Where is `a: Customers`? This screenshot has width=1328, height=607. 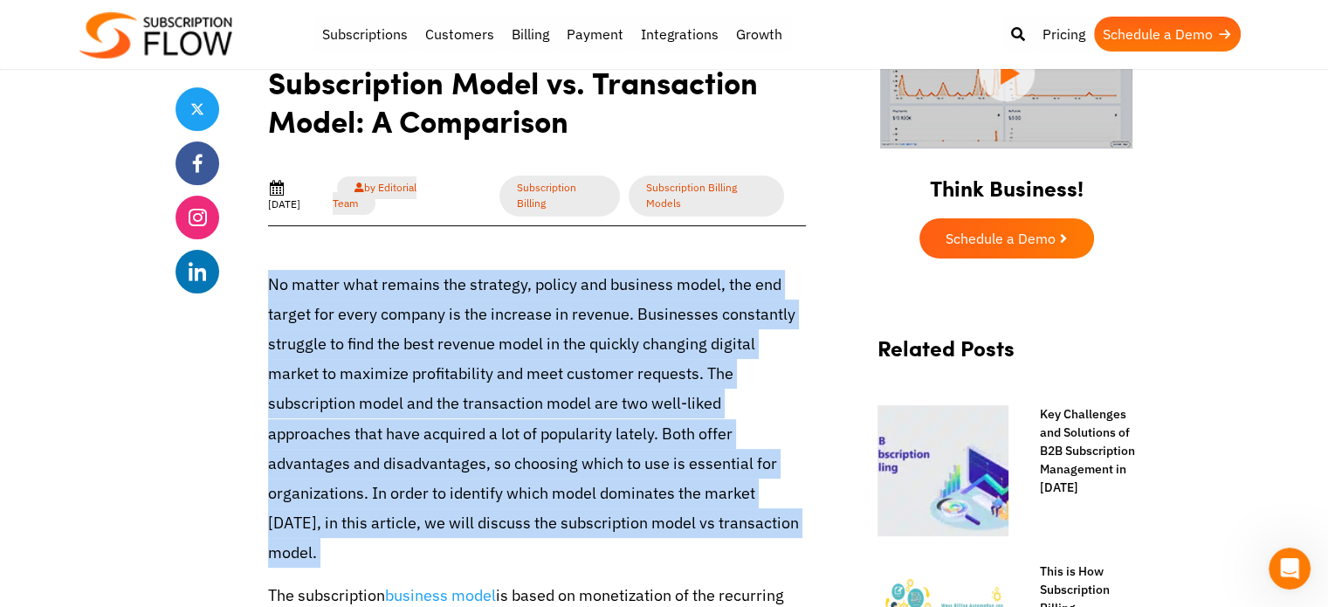
a: Customers is located at coordinates (459, 34).